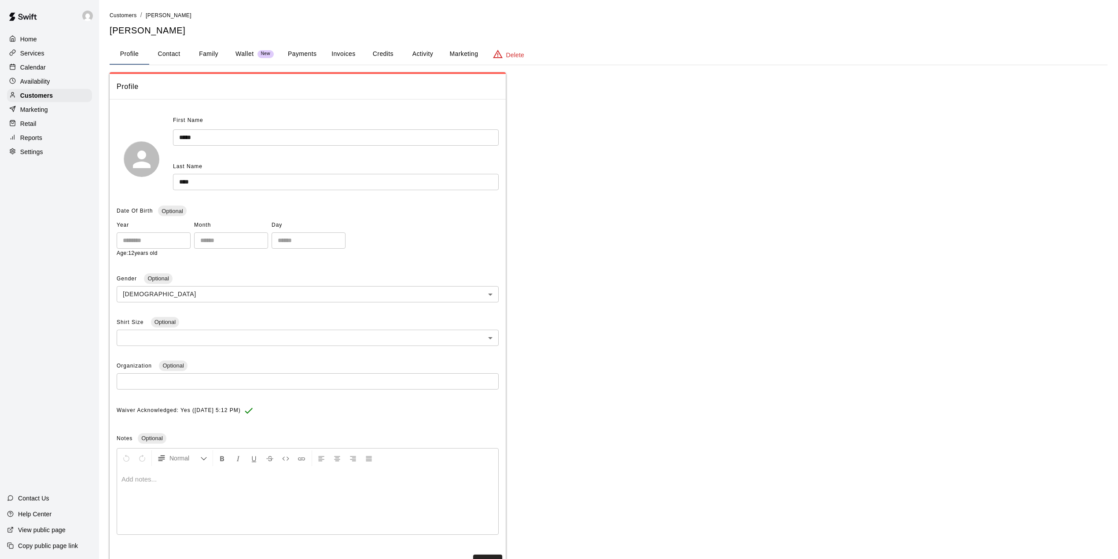 Image resolution: width=1118 pixels, height=559 pixels. Describe the element at coordinates (169, 54) in the screenshot. I see `button: Contact` at that location.